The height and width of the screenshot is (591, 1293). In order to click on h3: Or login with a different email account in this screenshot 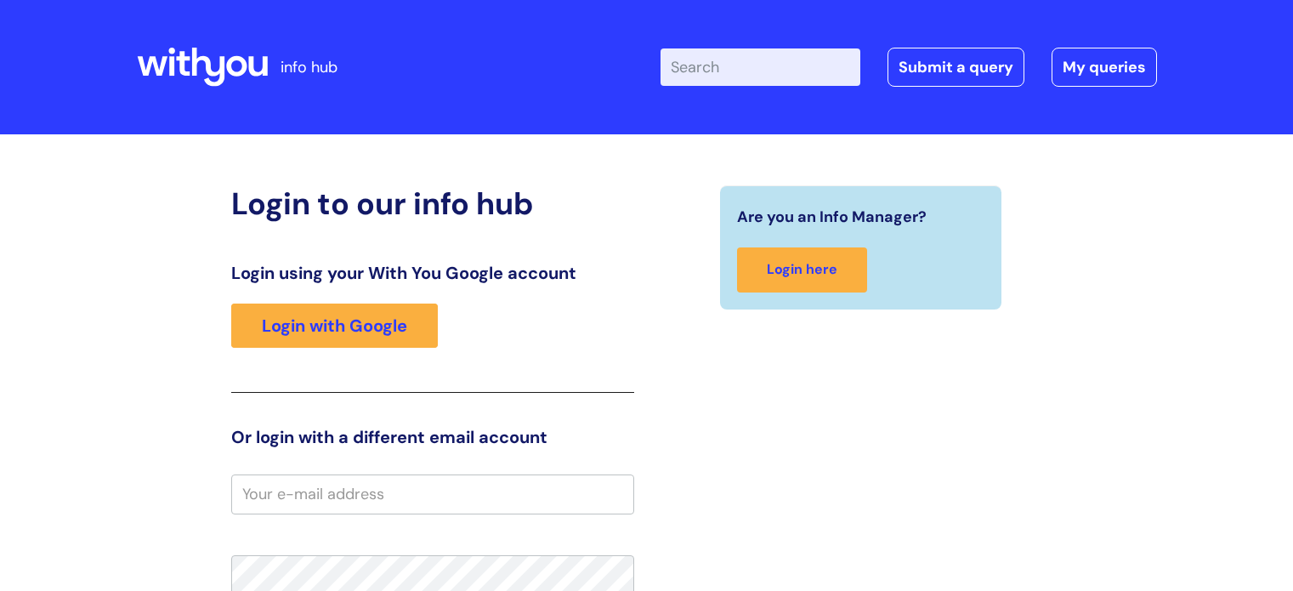, I will do `click(433, 437)`.